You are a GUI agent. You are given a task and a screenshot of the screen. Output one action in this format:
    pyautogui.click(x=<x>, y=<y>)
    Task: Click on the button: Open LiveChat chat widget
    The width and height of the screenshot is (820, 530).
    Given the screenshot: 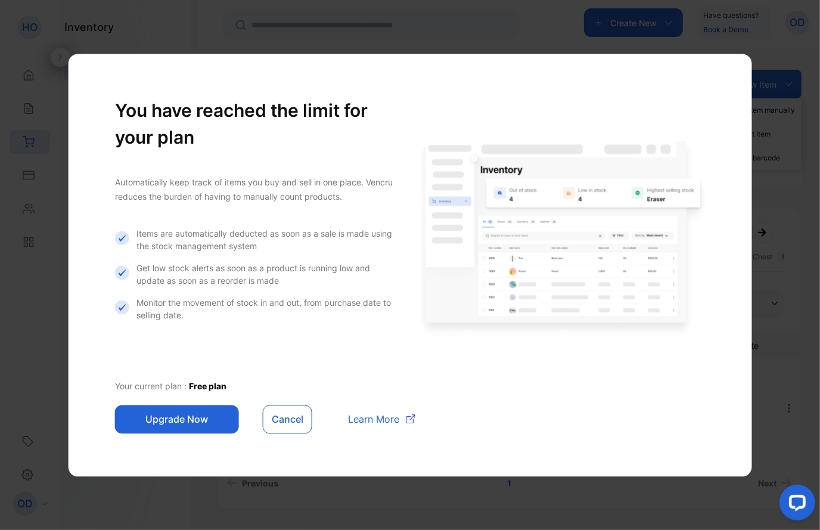 What is the action you would take?
    pyautogui.click(x=27, y=23)
    